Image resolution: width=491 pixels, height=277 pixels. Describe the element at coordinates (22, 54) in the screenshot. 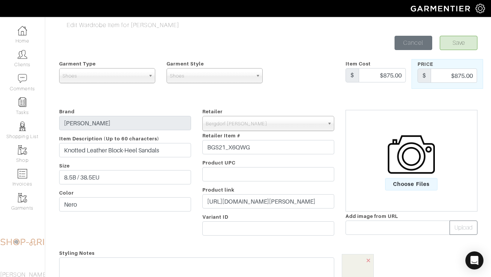

I see `img: clients-icon-6bae9207a08558b7cb47a8932f037763ab4055f8c8b6bfacd5dc20c3e0201464.png` at that location.